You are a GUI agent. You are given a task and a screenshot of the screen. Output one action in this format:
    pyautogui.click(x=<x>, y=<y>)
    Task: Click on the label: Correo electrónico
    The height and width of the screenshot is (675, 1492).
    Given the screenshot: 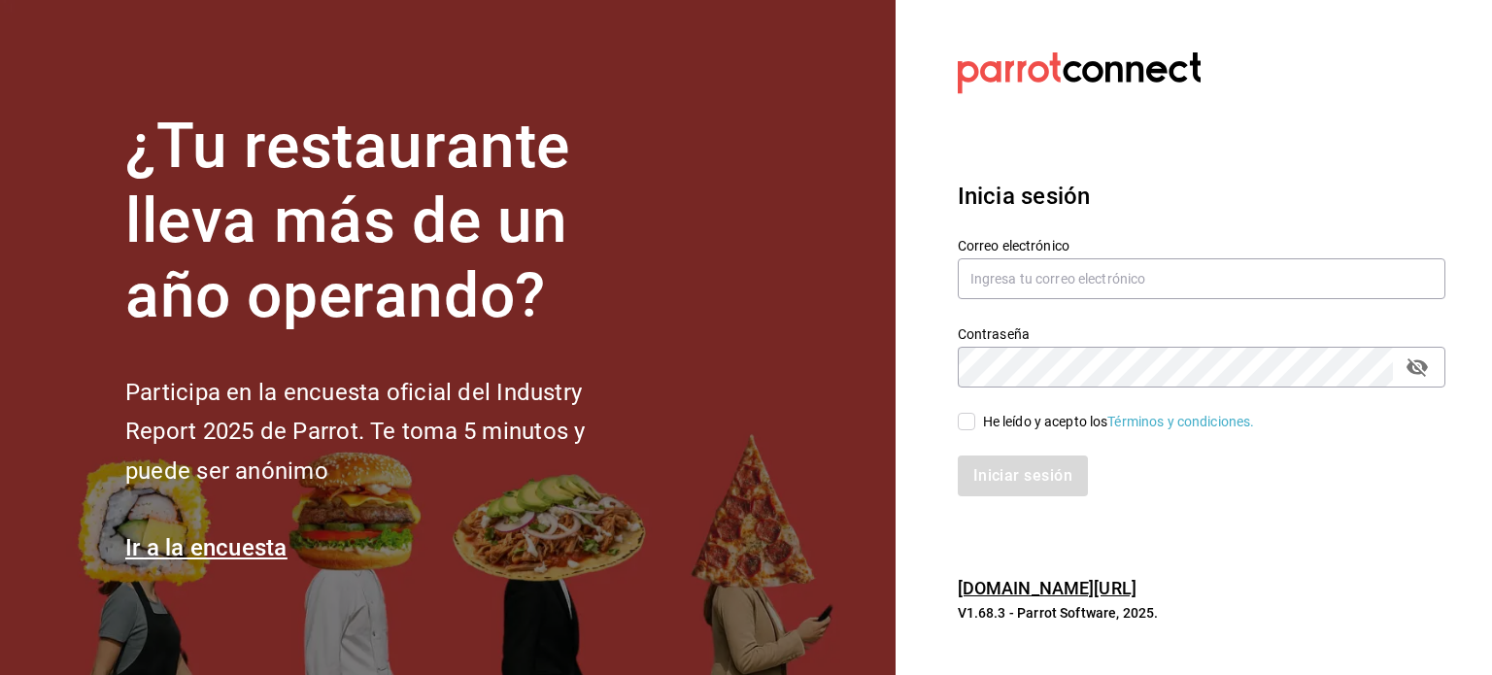 What is the action you would take?
    pyautogui.click(x=1201, y=246)
    